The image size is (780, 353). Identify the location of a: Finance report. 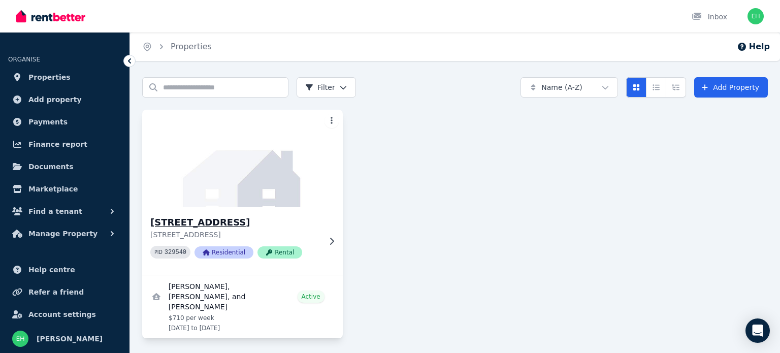
(64, 144).